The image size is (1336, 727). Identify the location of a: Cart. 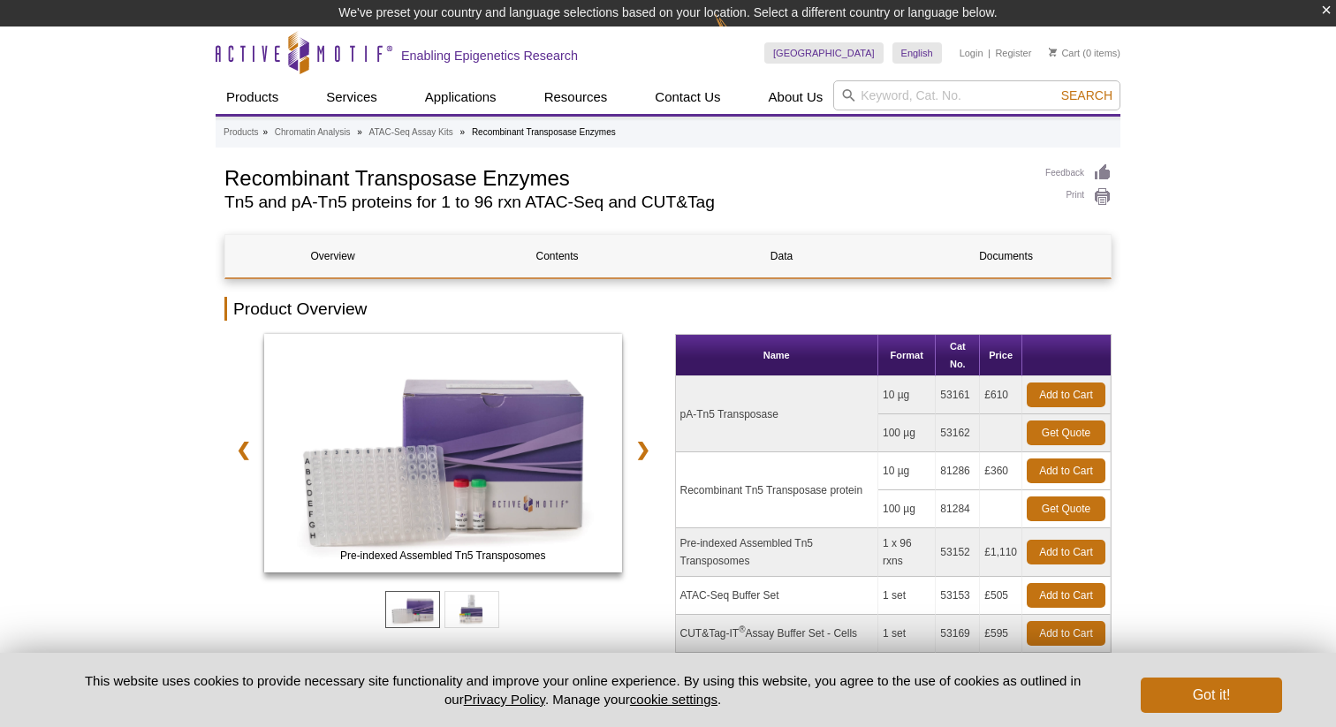
(1064, 53).